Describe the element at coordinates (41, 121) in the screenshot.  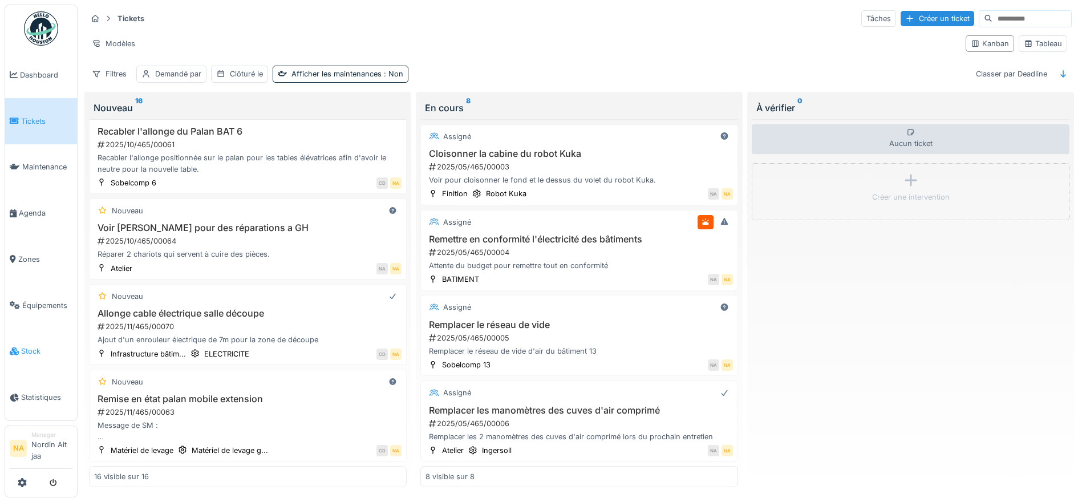
I see `a: Tickets` at that location.